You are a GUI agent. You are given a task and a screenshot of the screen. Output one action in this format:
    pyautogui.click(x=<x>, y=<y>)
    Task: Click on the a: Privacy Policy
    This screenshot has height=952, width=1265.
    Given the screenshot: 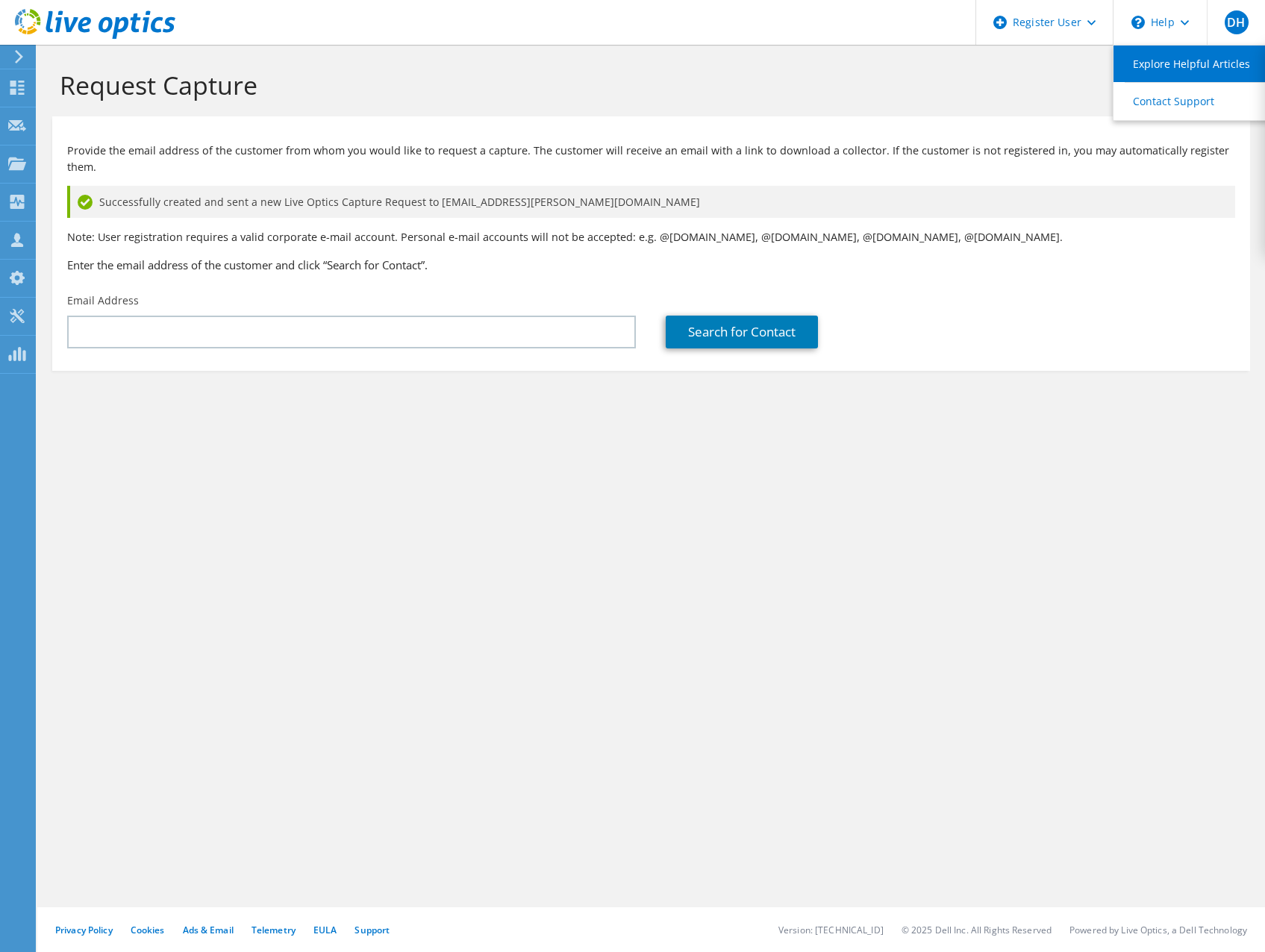 What is the action you would take?
    pyautogui.click(x=84, y=929)
    